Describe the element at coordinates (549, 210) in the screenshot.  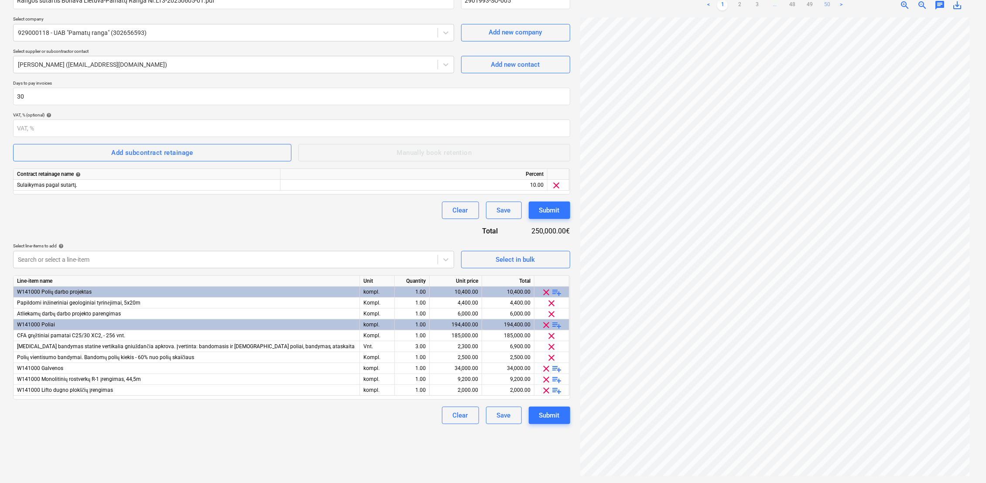
I see `div: Submit` at that location.